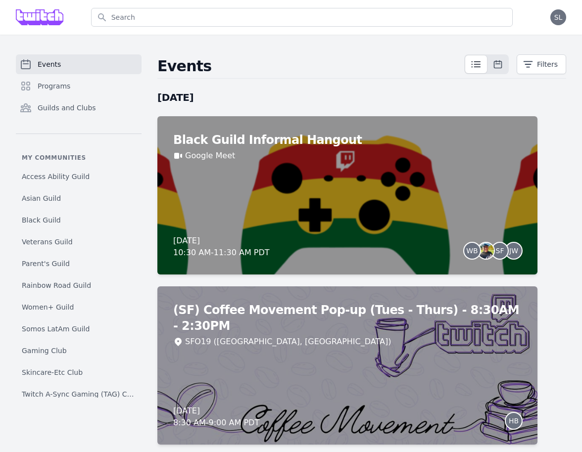  Describe the element at coordinates (79, 108) in the screenshot. I see `a: Guilds and Clubs` at that location.